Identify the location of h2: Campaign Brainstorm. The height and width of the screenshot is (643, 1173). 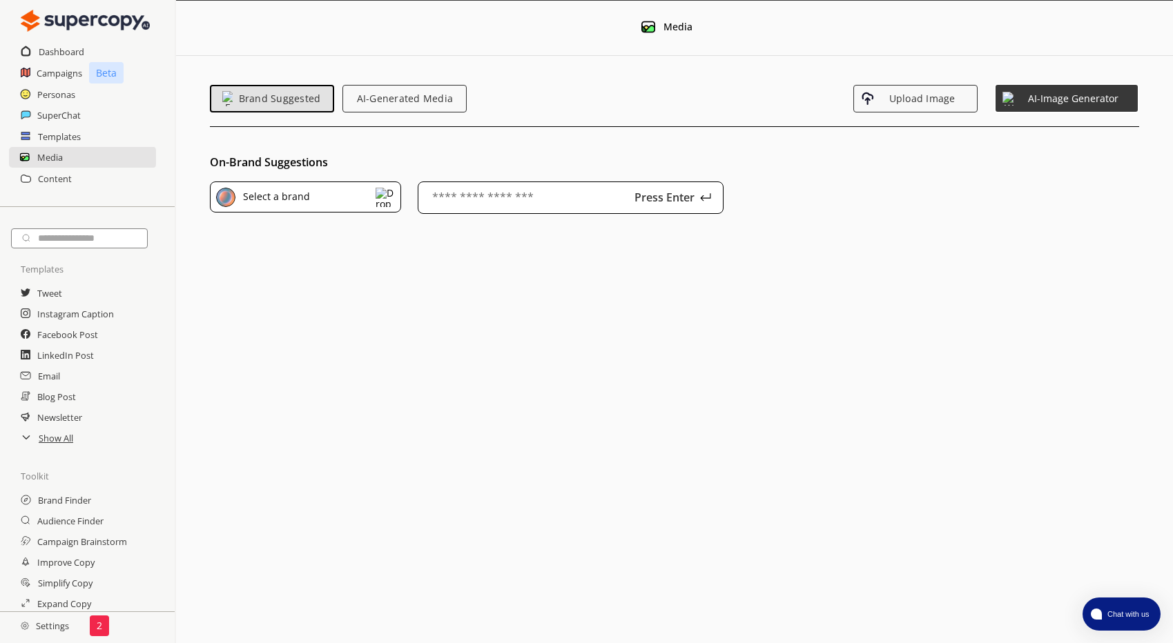
(82, 542).